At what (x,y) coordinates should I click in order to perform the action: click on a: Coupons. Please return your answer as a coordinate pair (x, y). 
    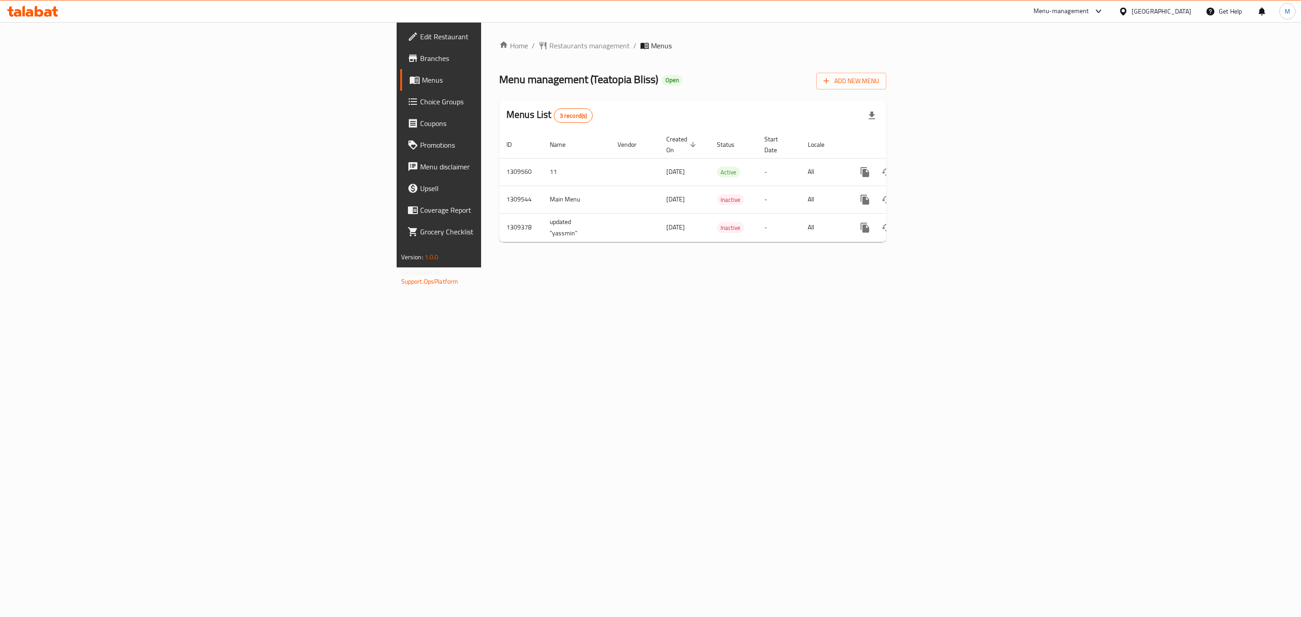
    Looking at the image, I should click on (507, 123).